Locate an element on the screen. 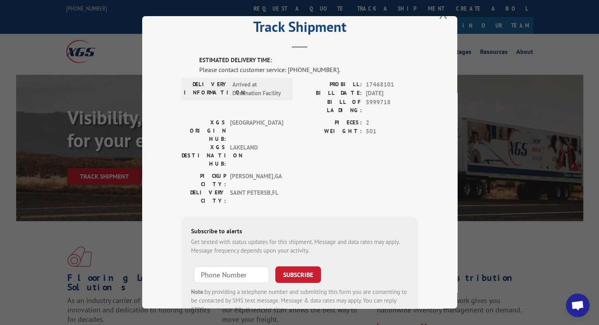 The image size is (599, 325). button: SUBSCRIBE is located at coordinates (298, 275).